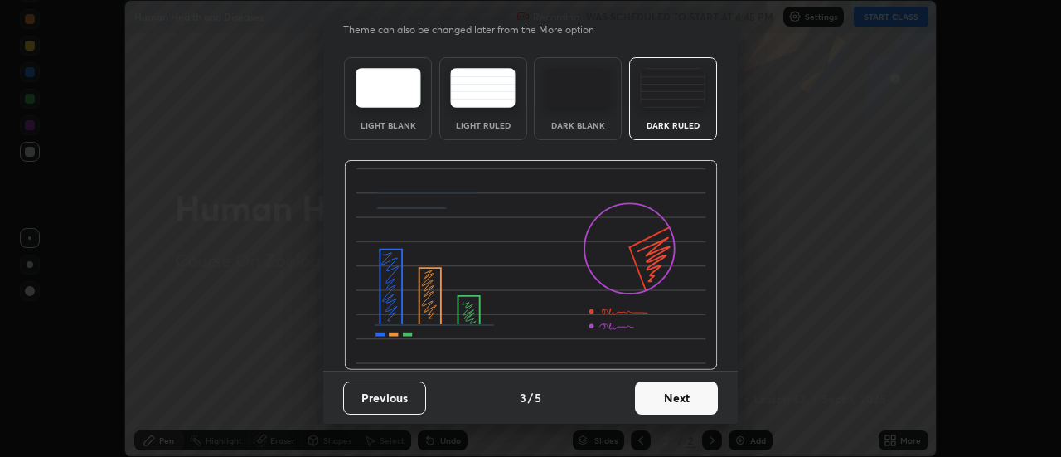 This screenshot has width=1061, height=457. What do you see at coordinates (578, 125) in the screenshot?
I see `div: Dark Blank` at bounding box center [578, 125].